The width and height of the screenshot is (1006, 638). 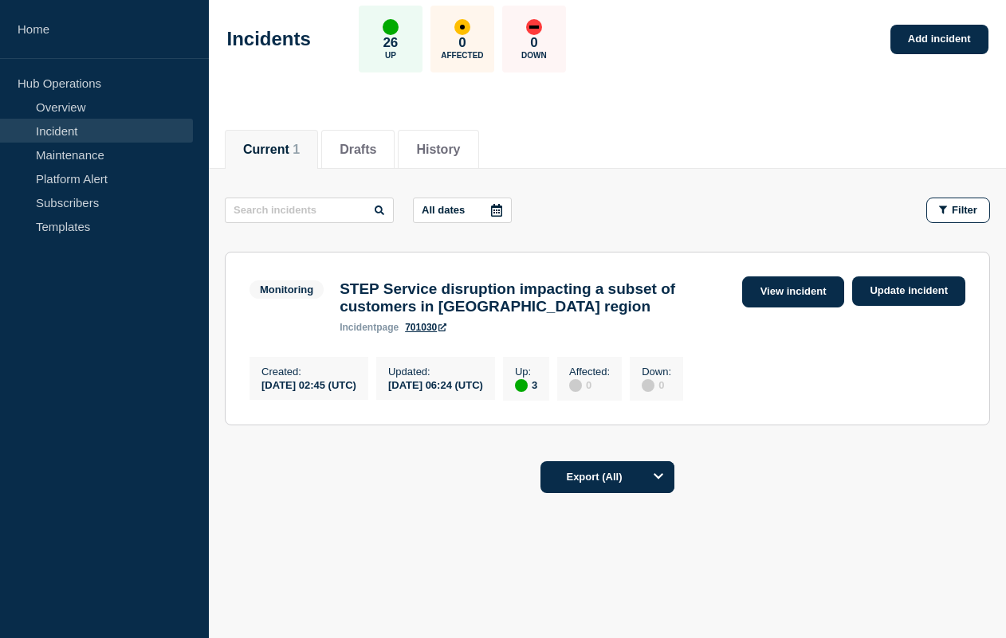 What do you see at coordinates (462, 210) in the screenshot?
I see `button: All dates` at bounding box center [462, 210].